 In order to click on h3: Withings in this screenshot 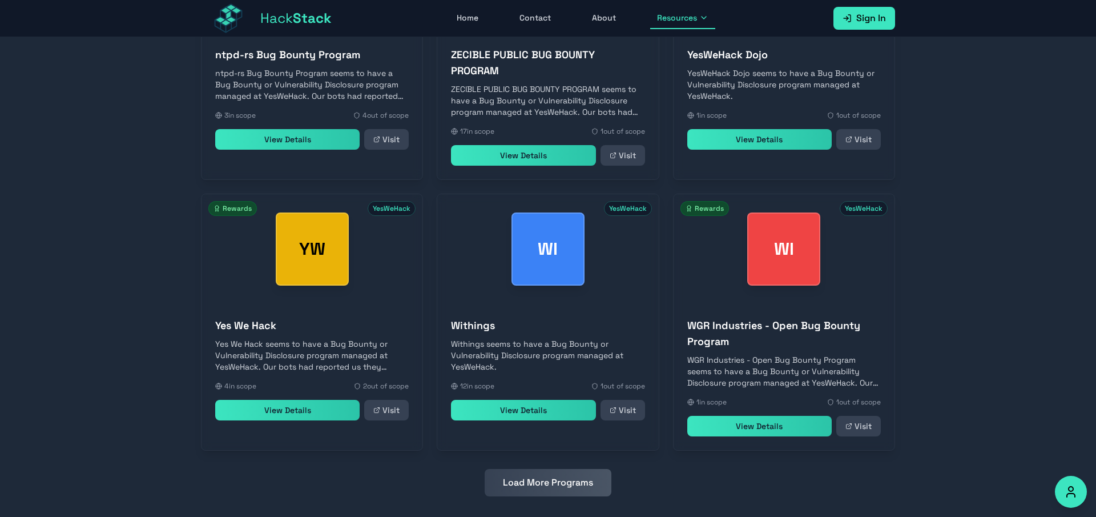, I will do `click(548, 325)`.